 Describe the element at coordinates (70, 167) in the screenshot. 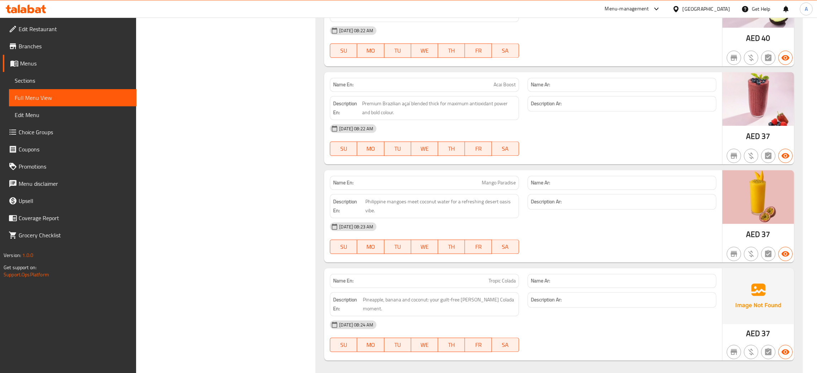

I see `a: Promotions` at that location.